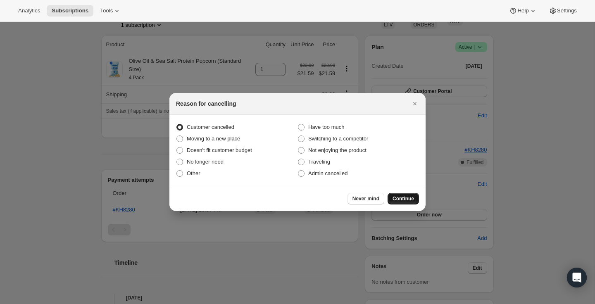 This screenshot has height=304, width=595. Describe the element at coordinates (326, 127) in the screenshot. I see `span: Have too much` at that location.